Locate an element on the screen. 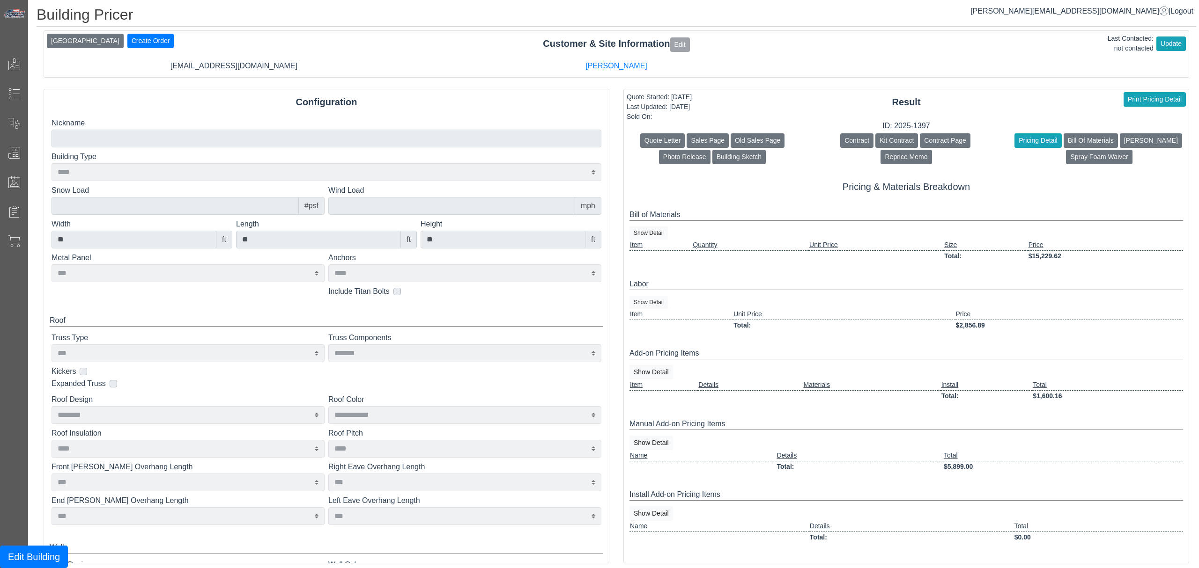 This screenshot has height=568, width=1199. label: Truss Type is located at coordinates (188, 338).